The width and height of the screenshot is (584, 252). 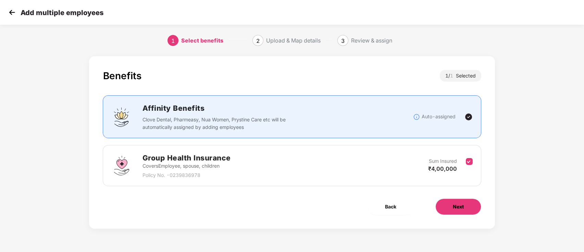 I want to click on div: Upload & Map details, so click(x=293, y=40).